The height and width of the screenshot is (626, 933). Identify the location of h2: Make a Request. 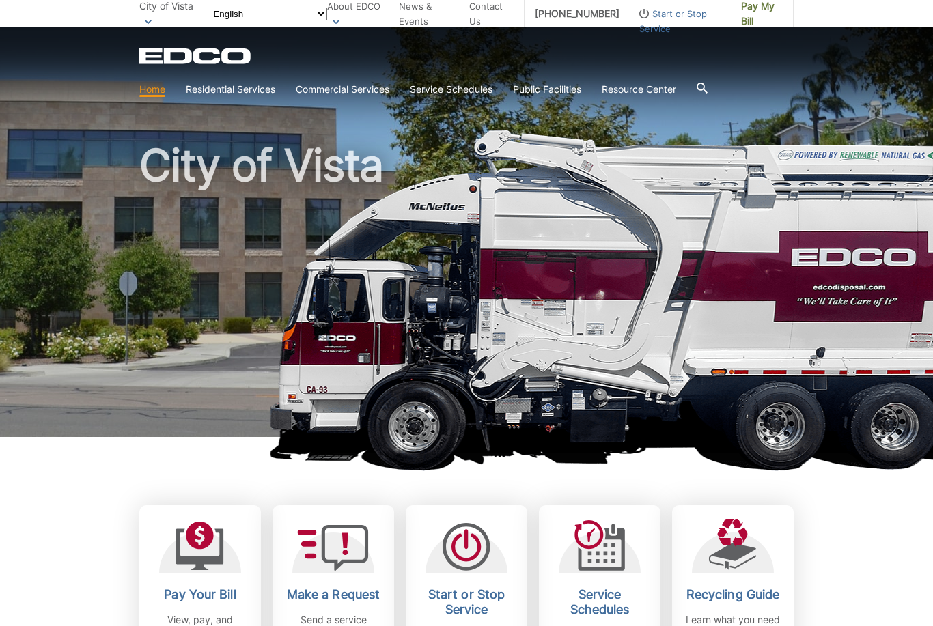
(333, 595).